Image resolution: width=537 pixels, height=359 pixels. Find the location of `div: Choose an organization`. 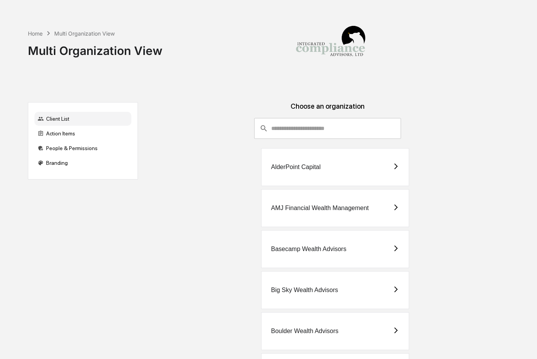

div: Choose an organization is located at coordinates (327, 110).